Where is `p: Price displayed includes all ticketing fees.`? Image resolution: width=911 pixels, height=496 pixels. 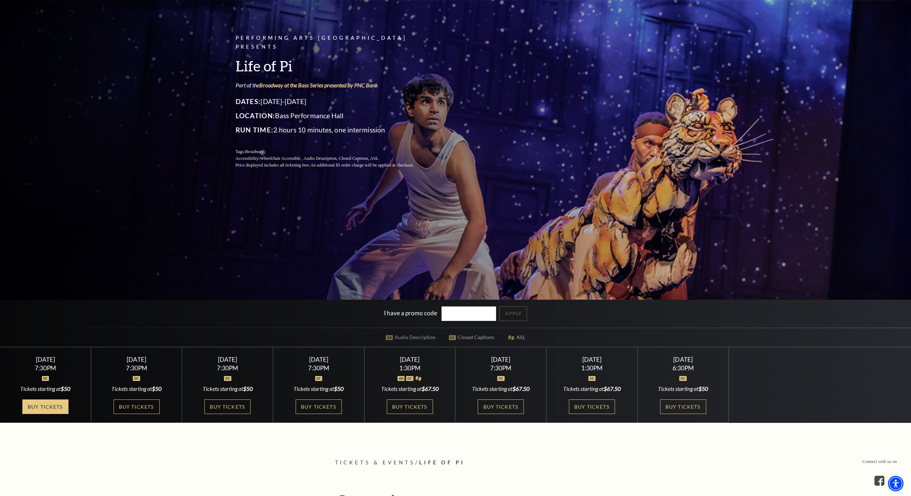
p: Price displayed includes all ticketing fees. is located at coordinates (333, 165).